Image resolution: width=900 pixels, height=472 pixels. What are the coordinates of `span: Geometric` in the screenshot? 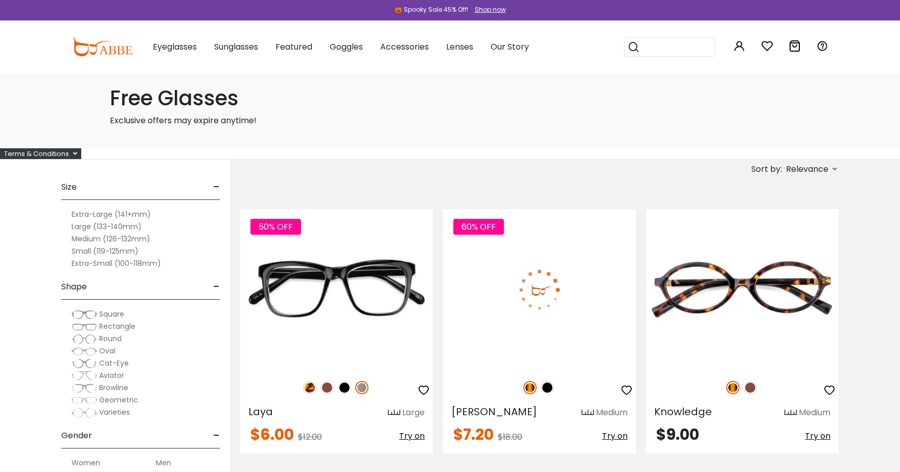 It's located at (119, 400).